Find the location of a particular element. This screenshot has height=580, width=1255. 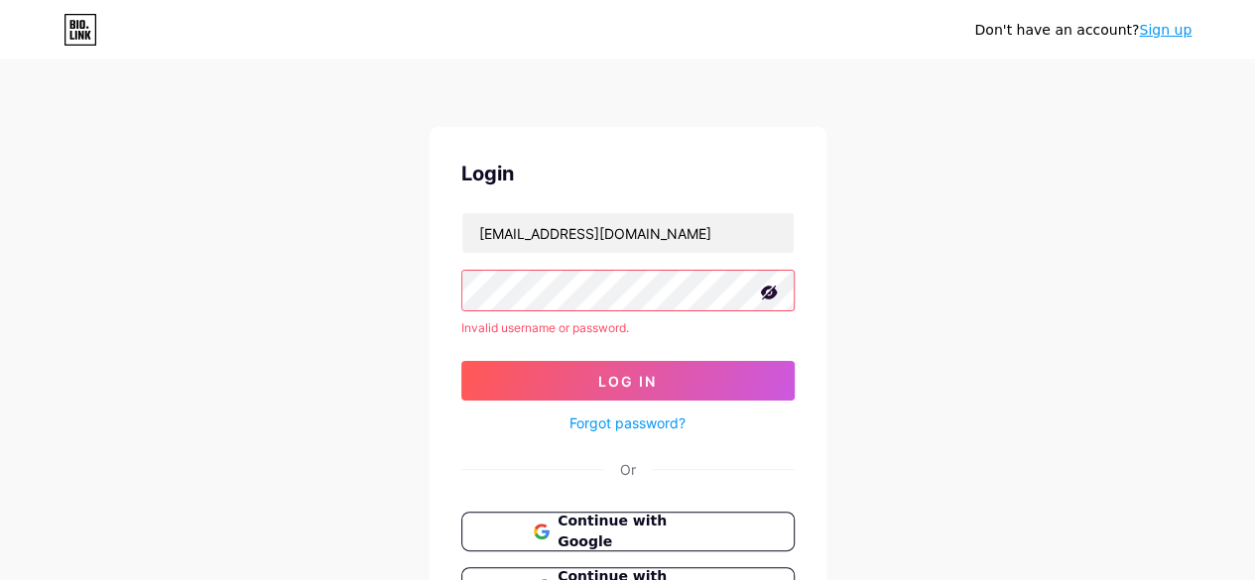

a: Sign up is located at coordinates (1165, 30).